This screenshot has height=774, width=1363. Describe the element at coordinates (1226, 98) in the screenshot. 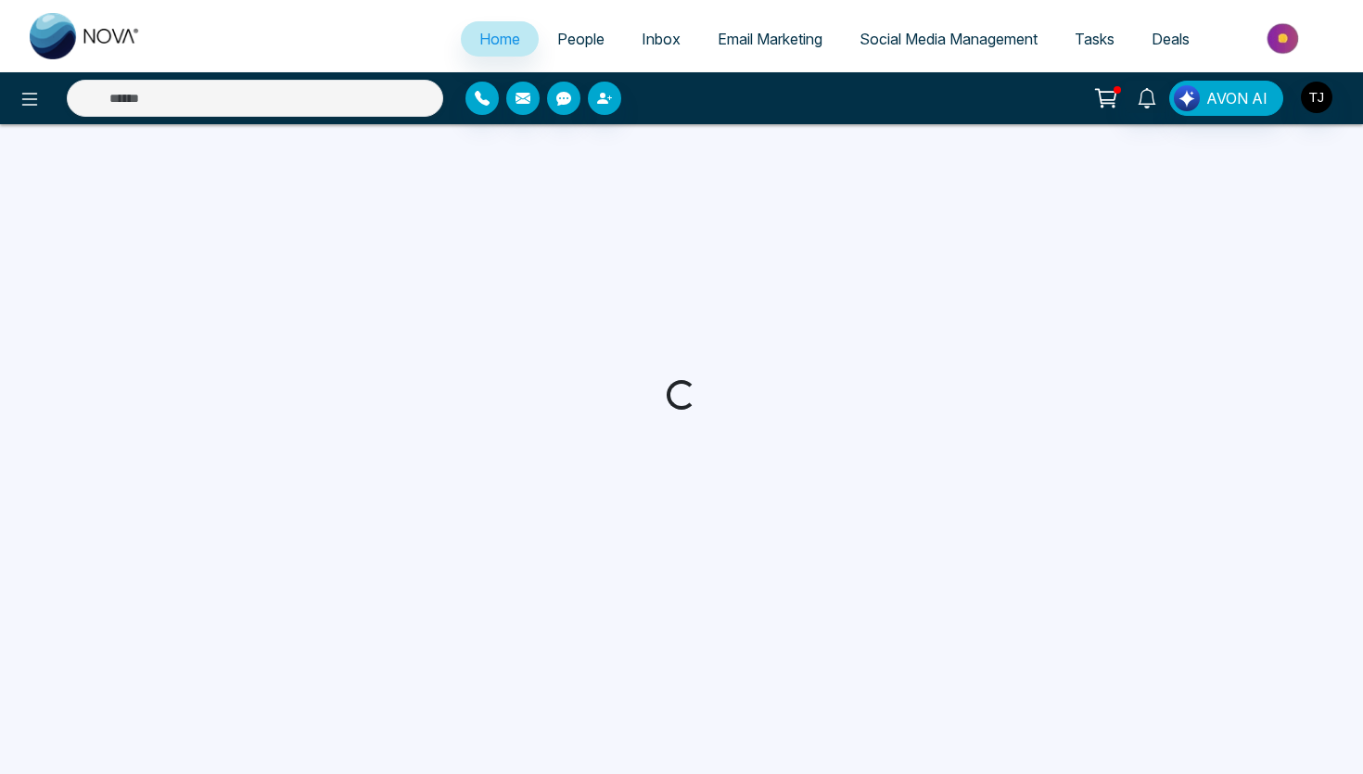

I see `button: AVON AI` at that location.